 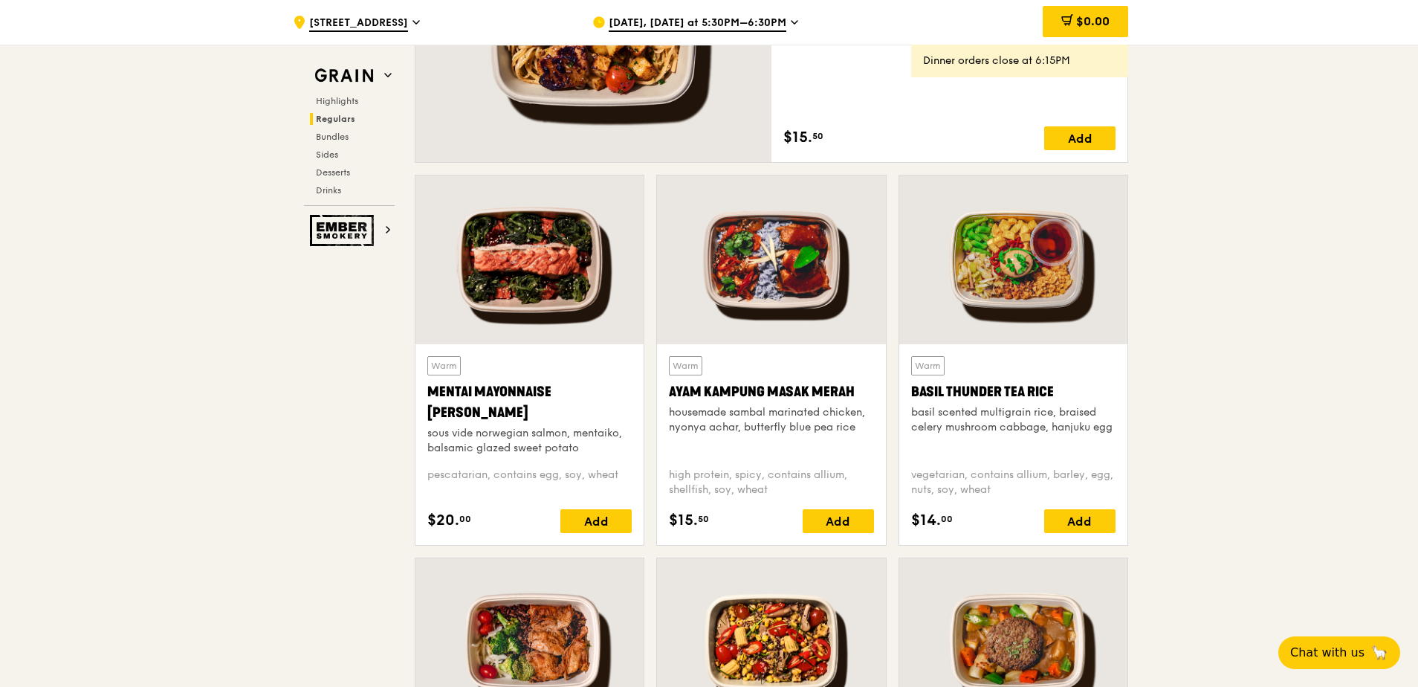 What do you see at coordinates (344, 230) in the screenshot?
I see `img: Ember Smokery web logo` at bounding box center [344, 230].